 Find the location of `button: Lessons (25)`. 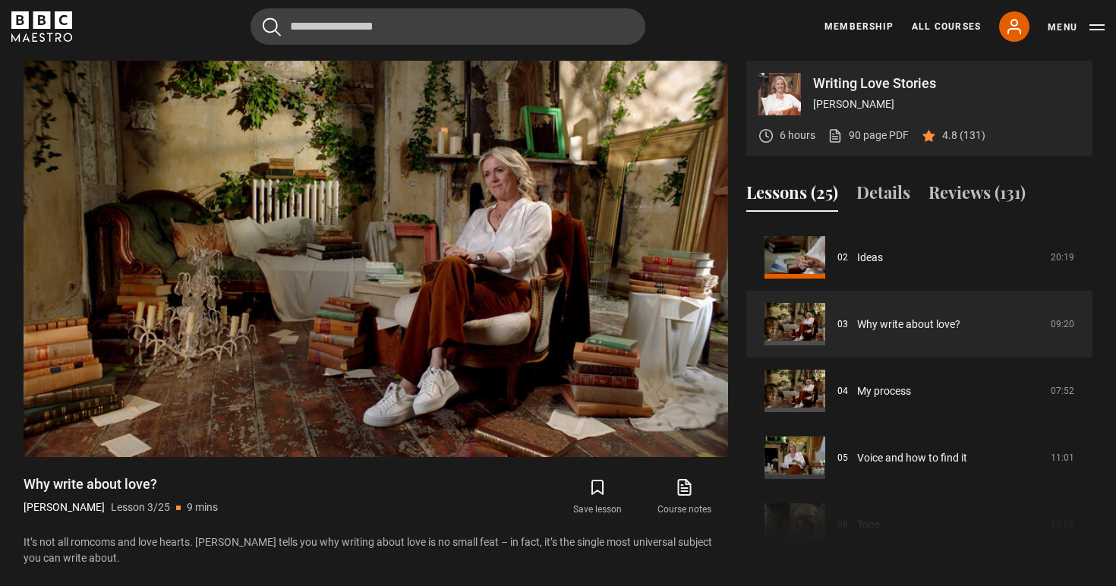

button: Lessons (25) is located at coordinates (792, 196).